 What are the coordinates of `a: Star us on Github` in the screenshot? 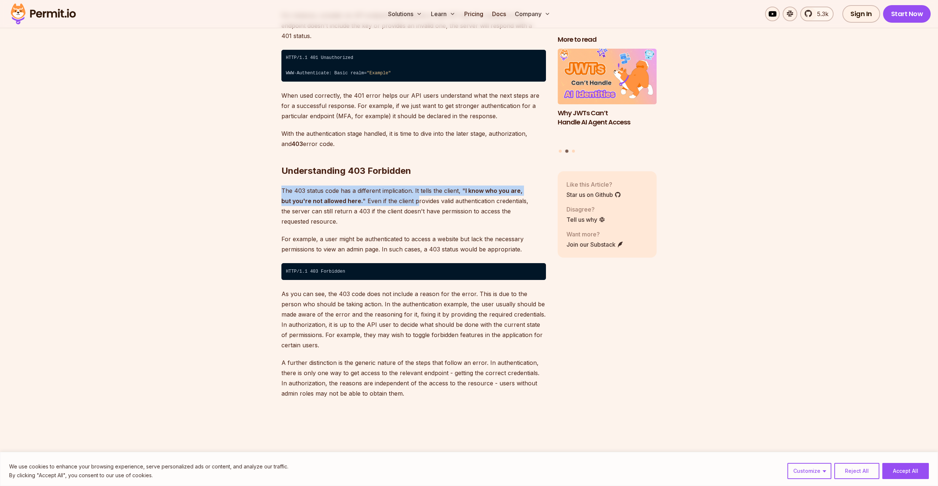 It's located at (593, 194).